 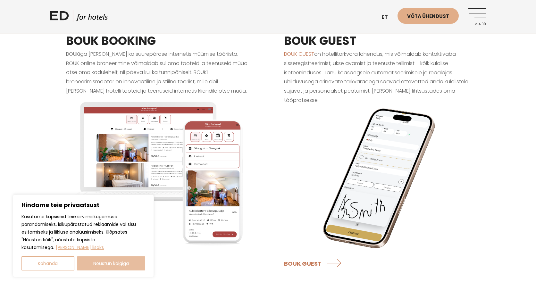 I want to click on h3: BOUK BOOKING, so click(x=159, y=41).